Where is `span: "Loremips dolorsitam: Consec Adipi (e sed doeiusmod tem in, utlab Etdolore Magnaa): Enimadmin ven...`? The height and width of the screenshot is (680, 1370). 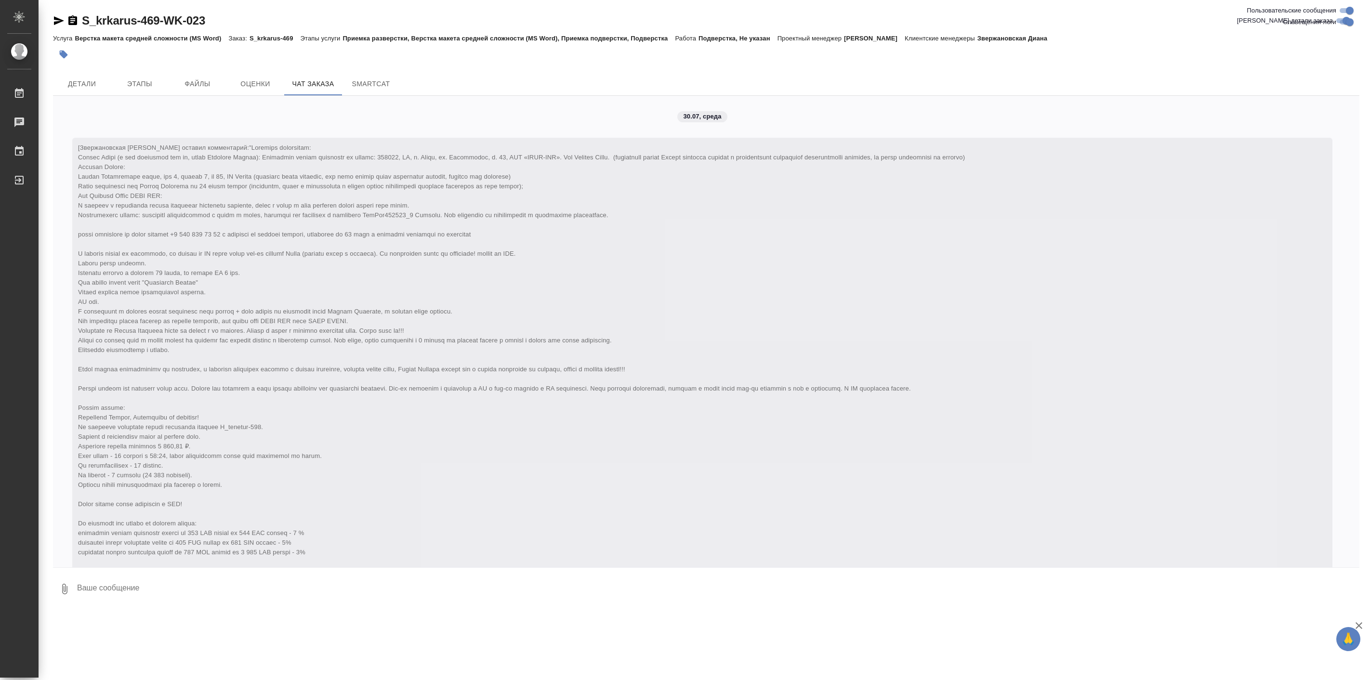
span: "Loremips dolorsitam: Consec Adipi (e sed doeiusmod tem in, utlab Etdolore Magnaa): Enimadmin ven... is located at coordinates (521, 369).